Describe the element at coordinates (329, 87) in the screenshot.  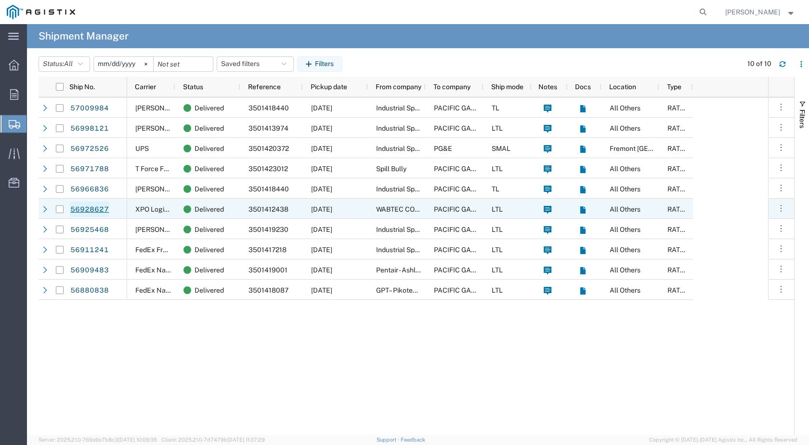
I see `span: Pickup date` at that location.